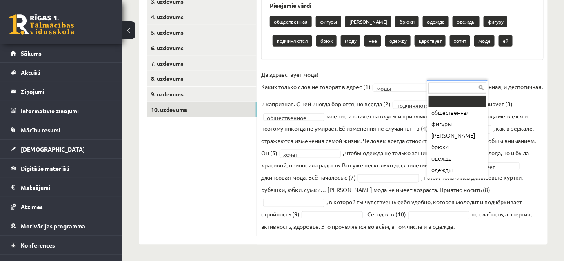 The height and width of the screenshot is (261, 564). What do you see at coordinates (457, 124) in the screenshot?
I see `div: фигуры` at bounding box center [457, 124].